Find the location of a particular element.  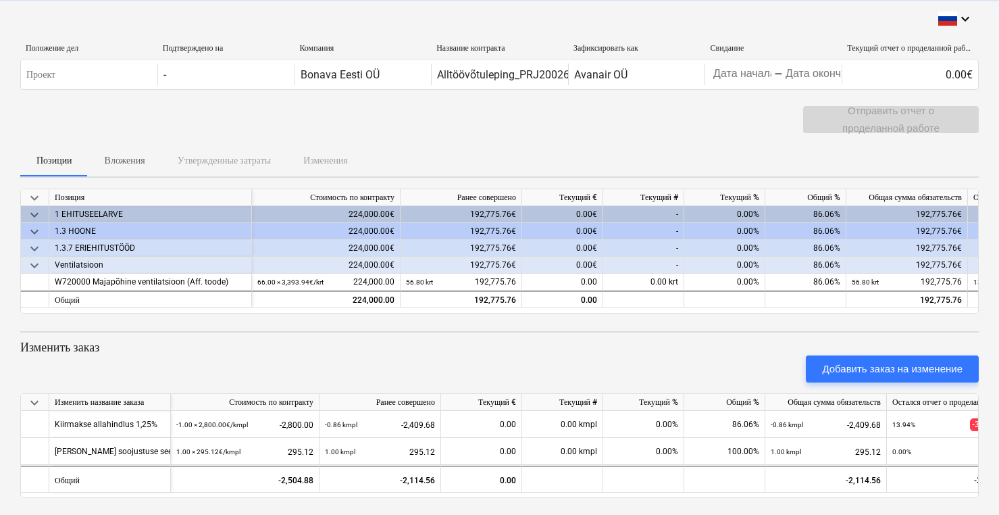

div: Ventilatsioon is located at coordinates (150, 265).